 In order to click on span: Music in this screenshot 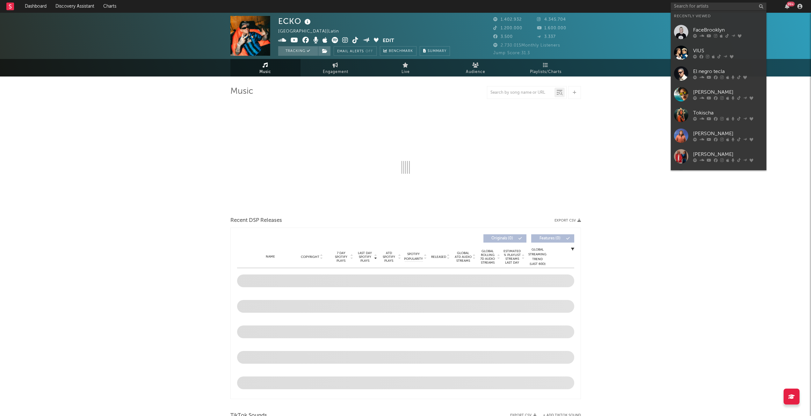, I will do `click(265, 72)`.